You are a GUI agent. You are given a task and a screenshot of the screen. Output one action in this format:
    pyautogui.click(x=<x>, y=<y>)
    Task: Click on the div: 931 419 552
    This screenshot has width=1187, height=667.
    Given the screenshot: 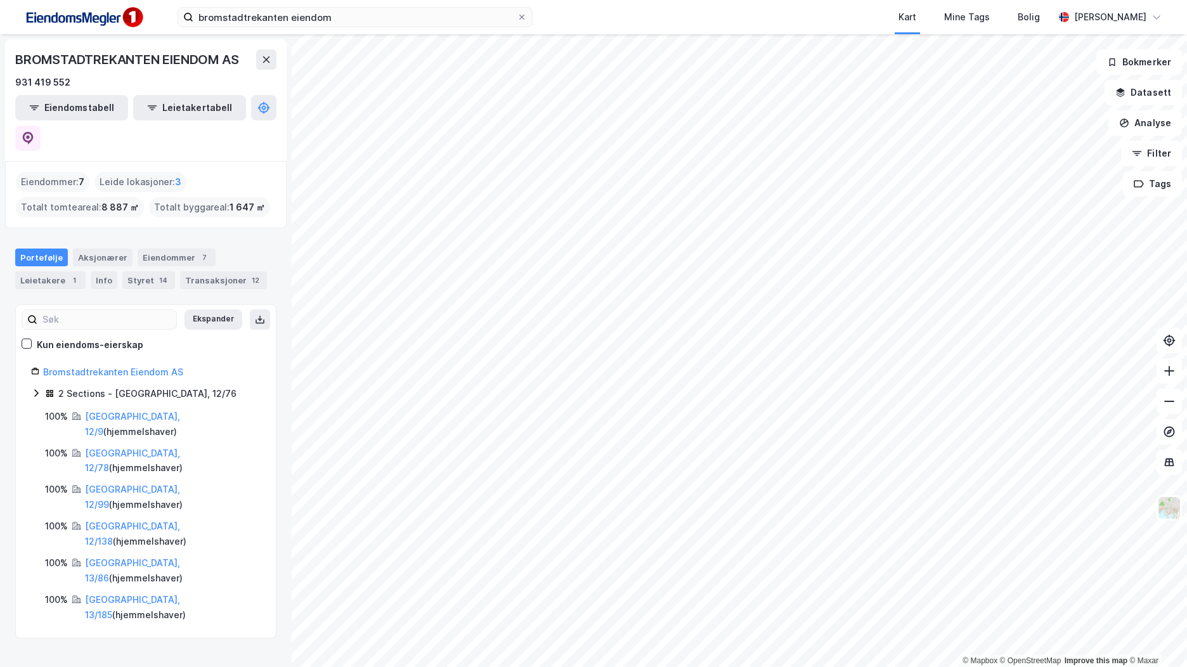 What is the action you would take?
    pyautogui.click(x=42, y=82)
    